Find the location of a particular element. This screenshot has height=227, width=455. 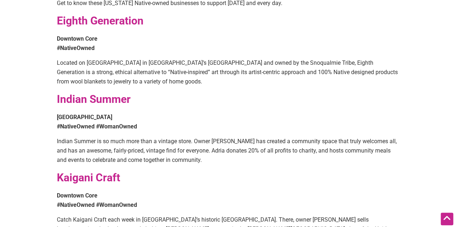

strong: Kaigani Craft is located at coordinates (88, 177).